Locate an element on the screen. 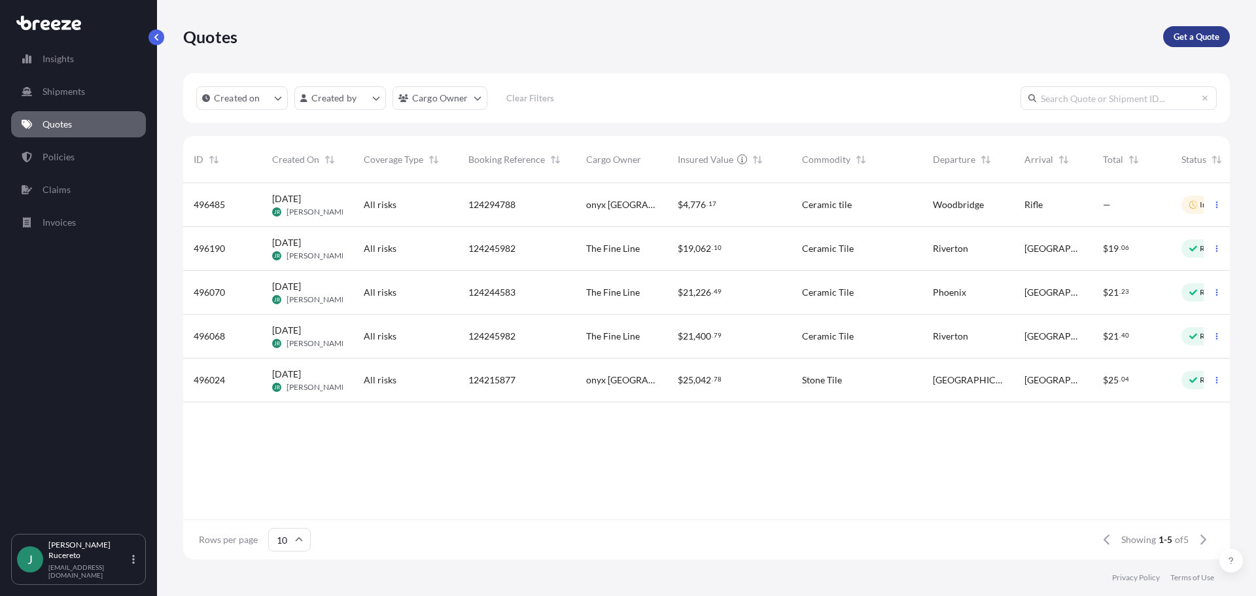  span: 496070 is located at coordinates (209, 292).